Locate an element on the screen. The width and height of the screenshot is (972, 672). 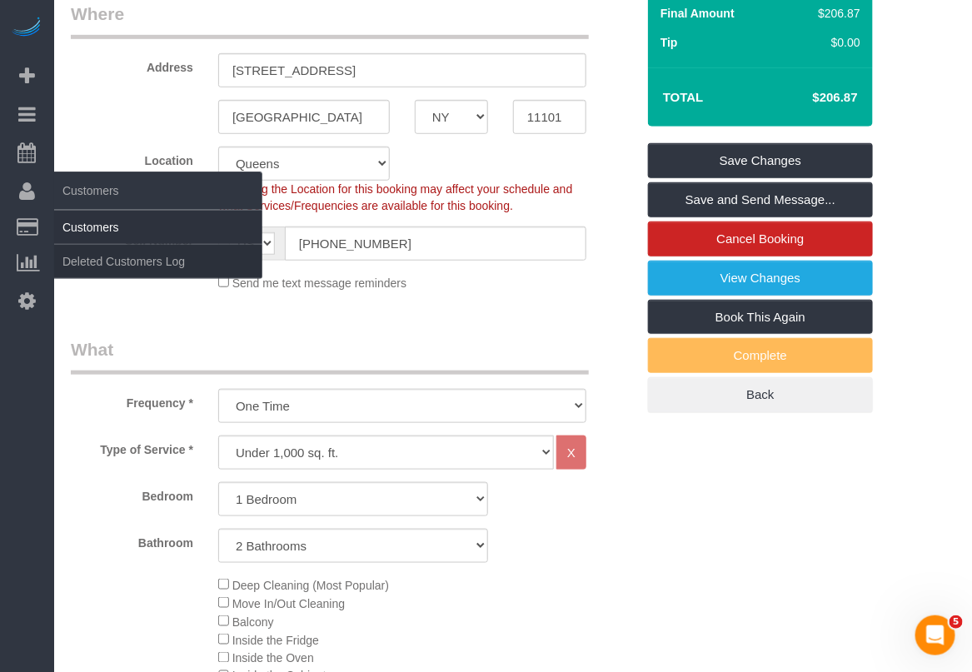
label: Frequency * is located at coordinates (132, 400).